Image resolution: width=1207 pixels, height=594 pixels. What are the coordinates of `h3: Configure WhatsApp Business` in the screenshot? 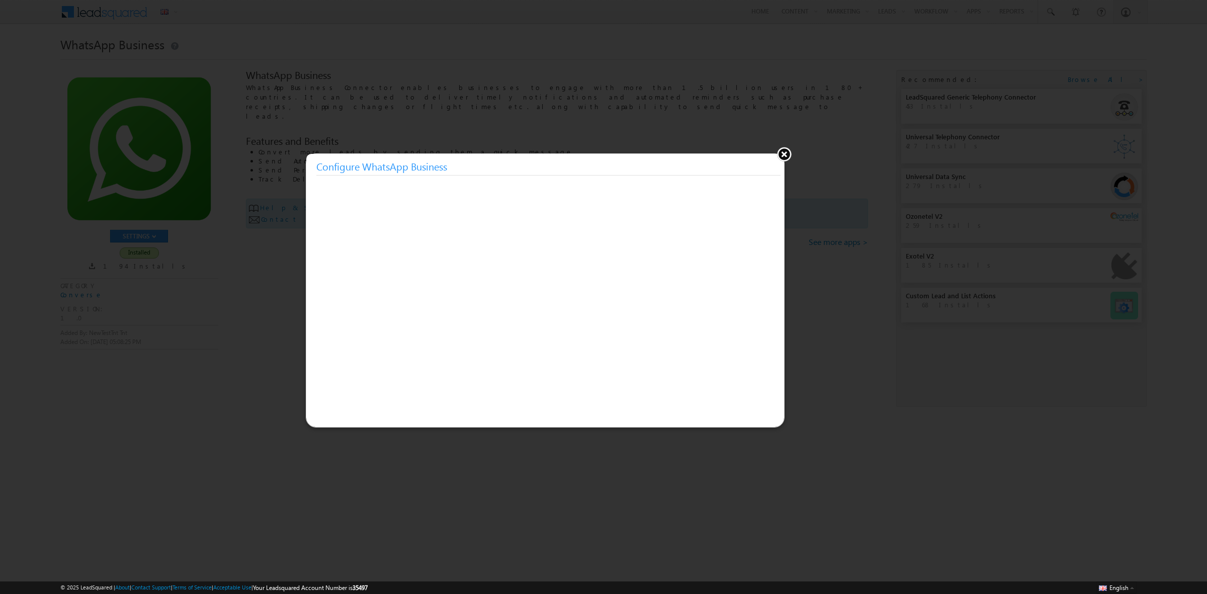 It's located at (548, 167).